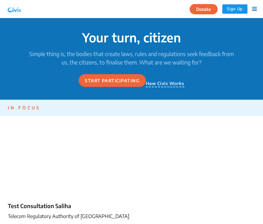 The width and height of the screenshot is (263, 224). Describe the element at coordinates (165, 83) in the screenshot. I see `p: How Civis Works` at that location.